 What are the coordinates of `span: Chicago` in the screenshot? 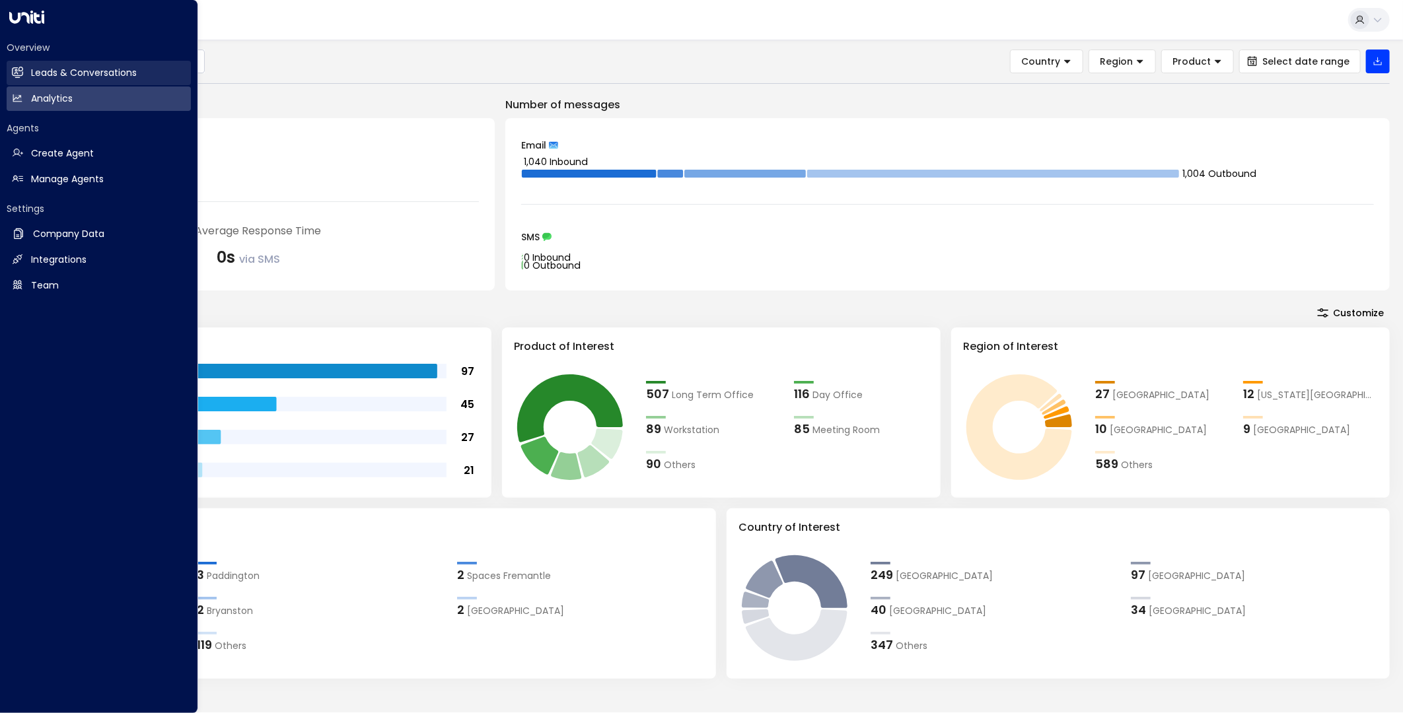 It's located at (1301, 430).